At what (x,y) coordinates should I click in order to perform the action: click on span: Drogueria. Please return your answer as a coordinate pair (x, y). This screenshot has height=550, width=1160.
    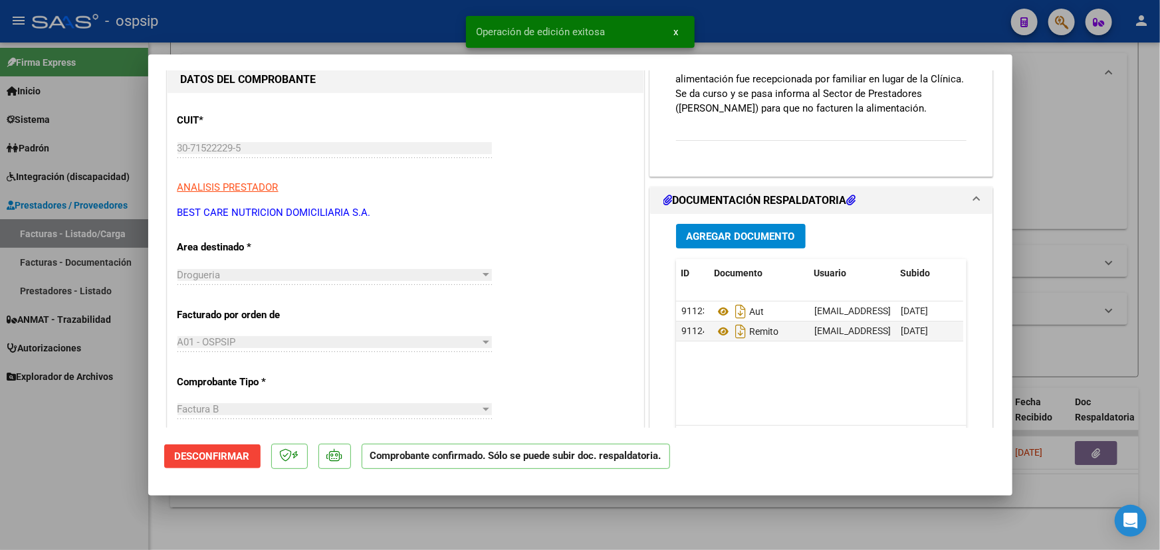
    Looking at the image, I should click on (199, 275).